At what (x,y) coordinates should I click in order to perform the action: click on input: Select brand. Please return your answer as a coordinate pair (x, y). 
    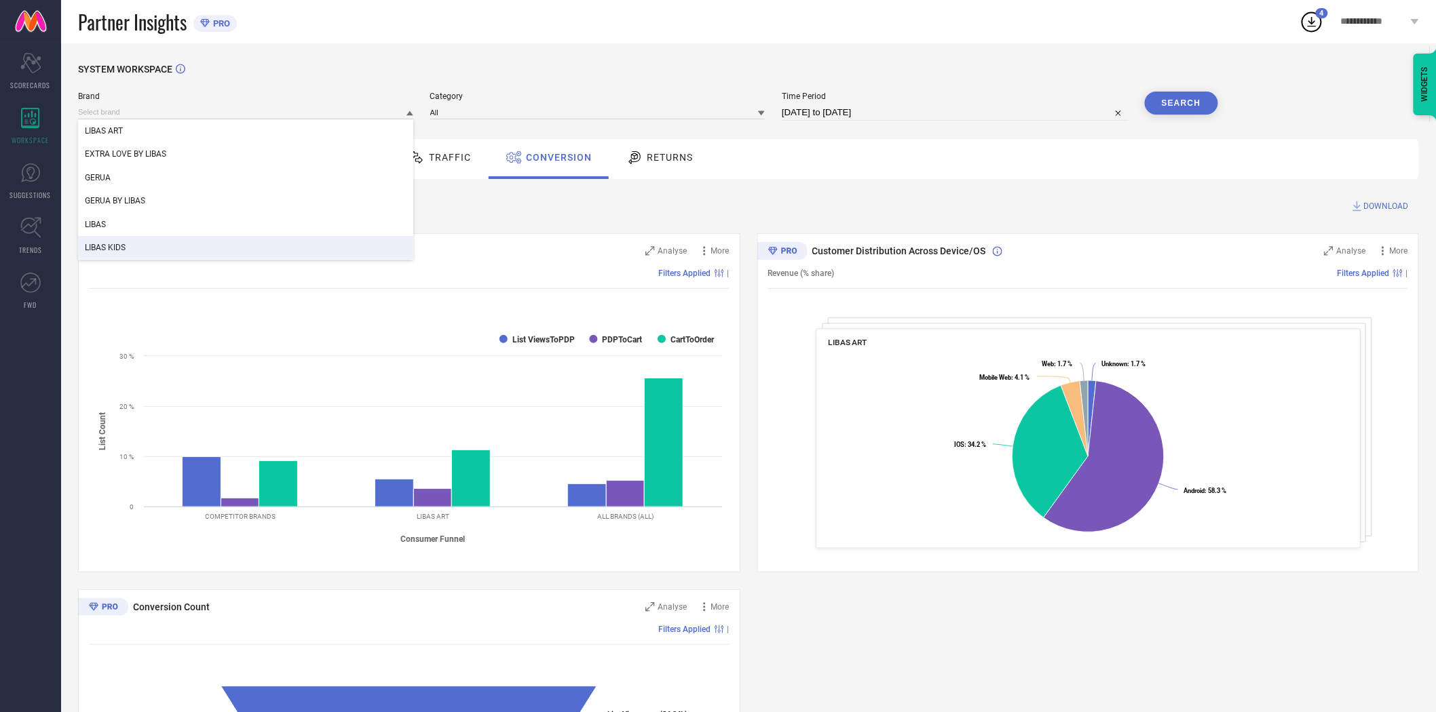
    Looking at the image, I should click on (246, 112).